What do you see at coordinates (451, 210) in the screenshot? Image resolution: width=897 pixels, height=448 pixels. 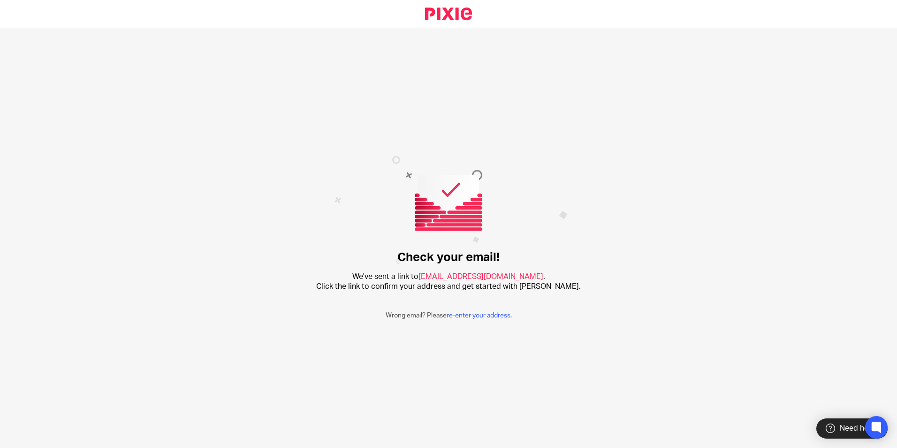 I see `img: Confirm email image` at bounding box center [451, 210].